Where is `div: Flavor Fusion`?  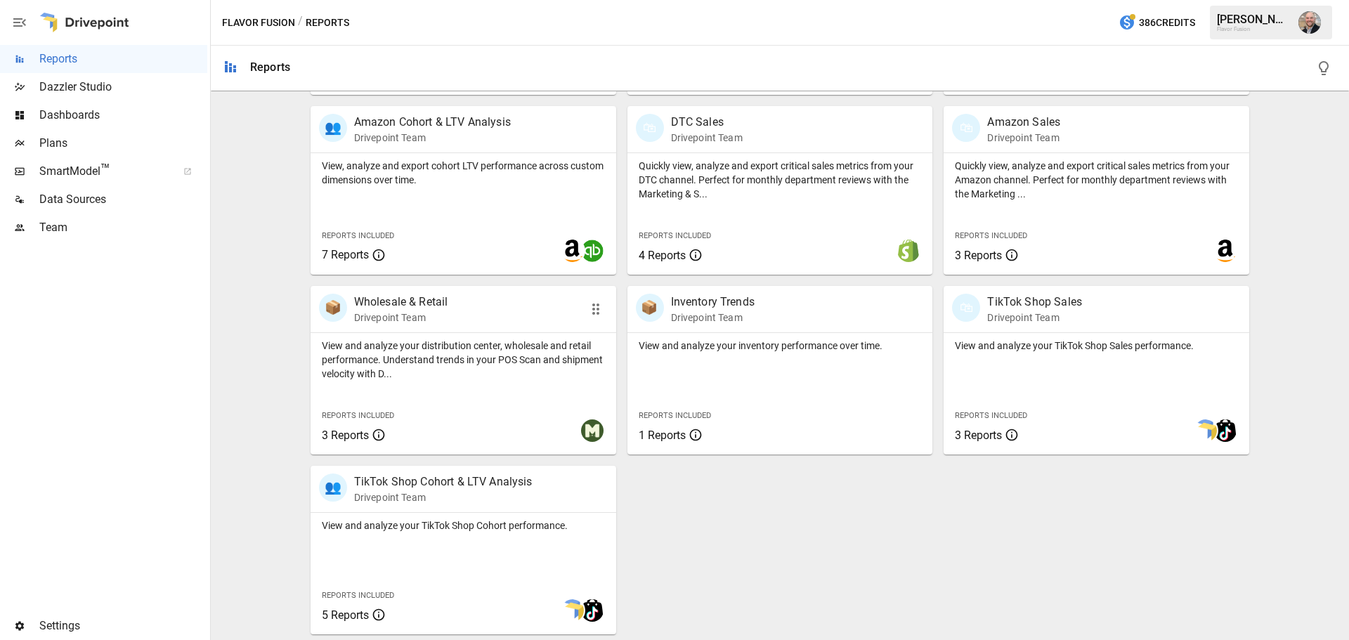 div: Flavor Fusion is located at coordinates (1254, 29).